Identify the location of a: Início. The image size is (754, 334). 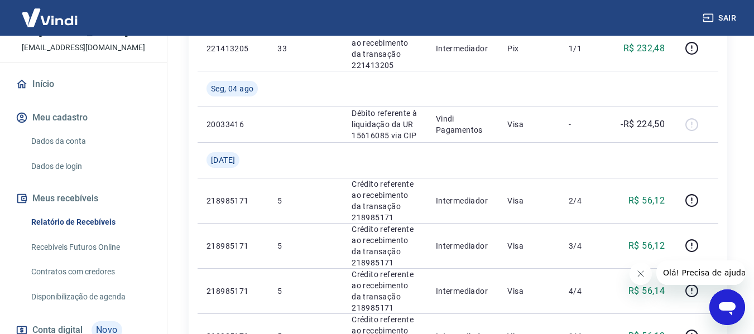
(83, 84).